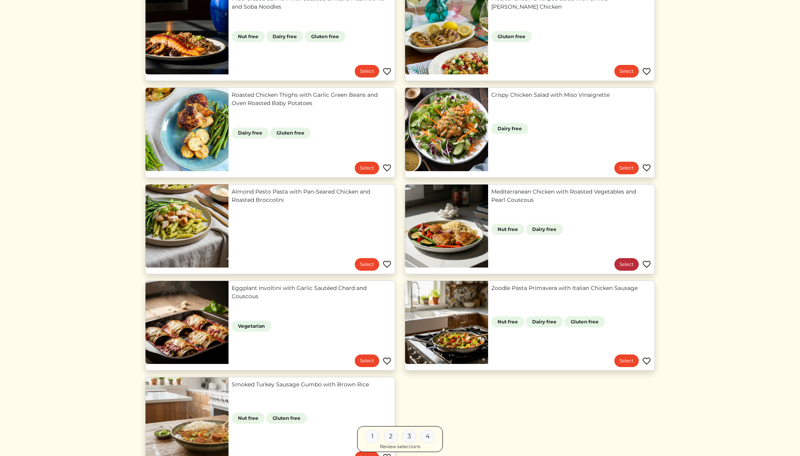 The height and width of the screenshot is (456, 800). Describe the element at coordinates (311, 196) in the screenshot. I see `a: Almond Pesto Pasta with Pan-Seared Chicken and Roasted Broccolini` at that location.